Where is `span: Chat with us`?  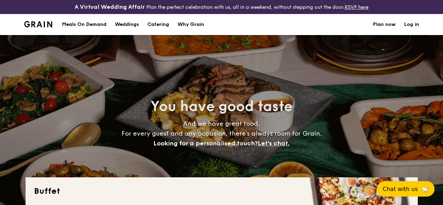
span: Chat with us is located at coordinates (400, 189).